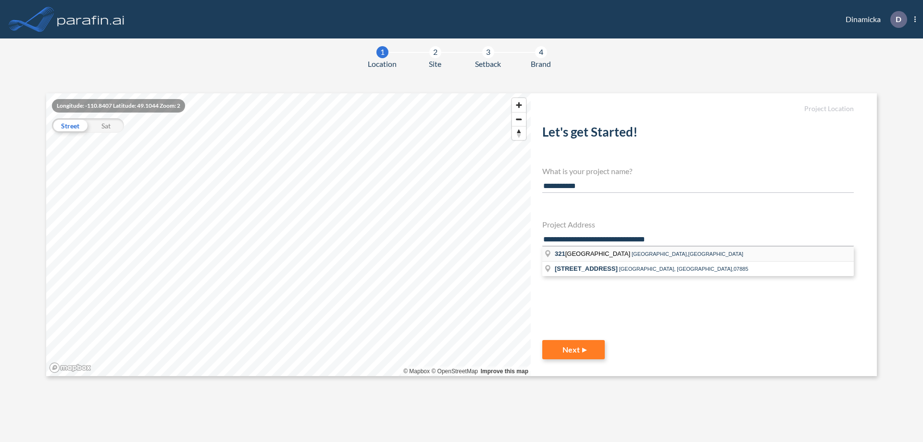 Image resolution: width=923 pixels, height=442 pixels. What do you see at coordinates (118, 106) in the screenshot?
I see `div: Longitude: -110.8407 Latitude: 49.1044 Zoom: 2` at bounding box center [118, 106].